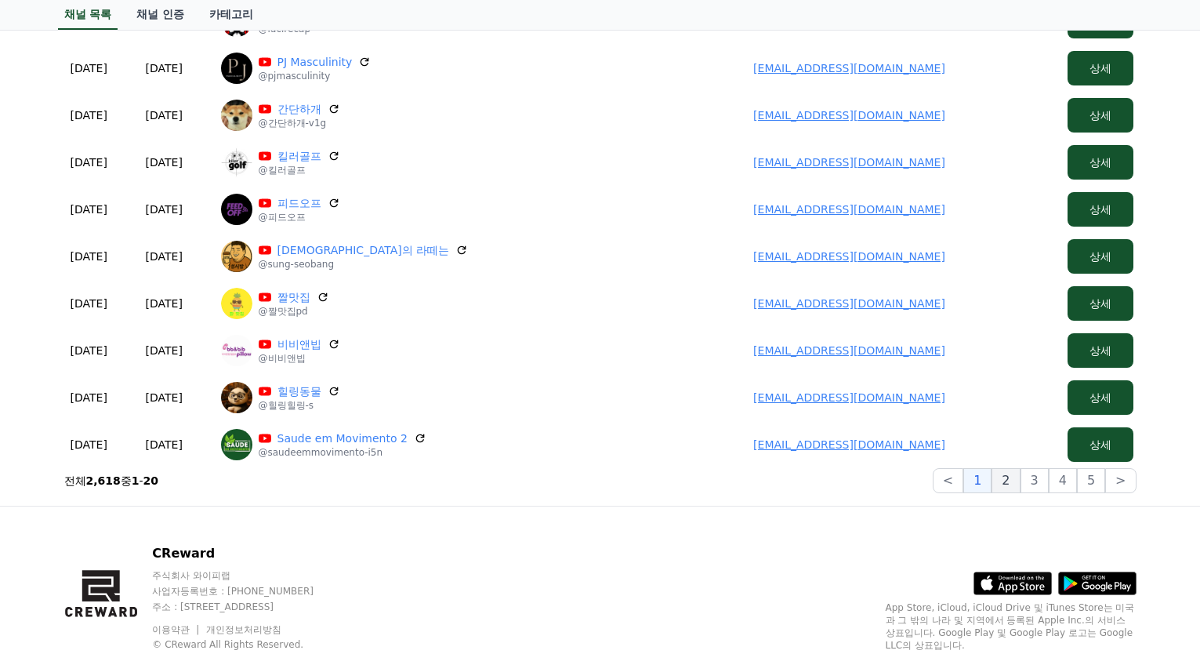 Image resolution: width=1200 pixels, height=654 pixels. I want to click on p: @피드오프, so click(299, 217).